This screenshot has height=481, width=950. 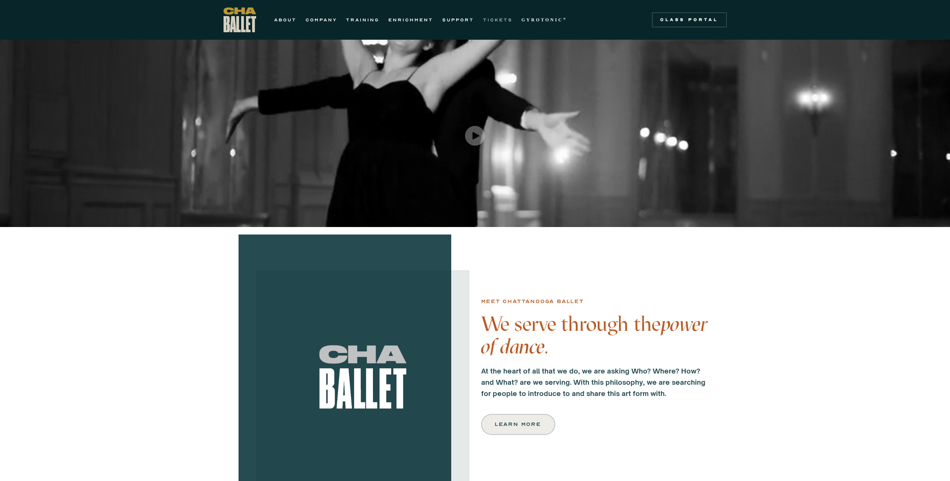 I want to click on a: Learn more, so click(x=519, y=424).